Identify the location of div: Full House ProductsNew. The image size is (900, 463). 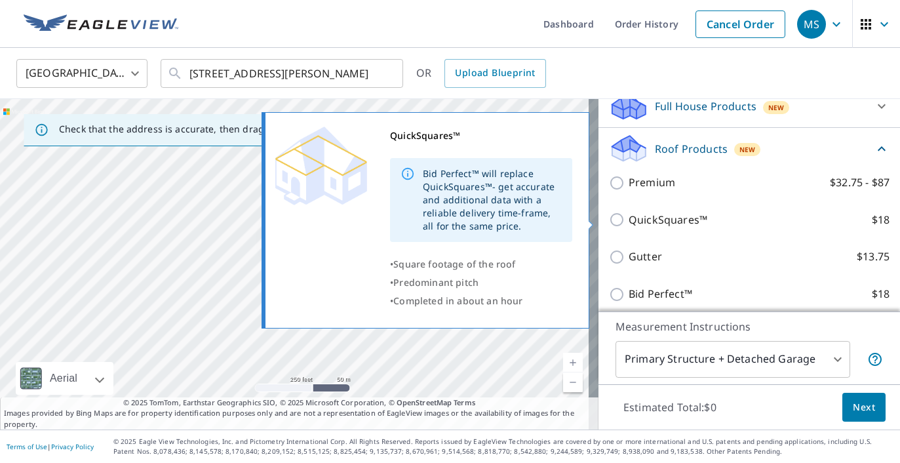
(749, 106).